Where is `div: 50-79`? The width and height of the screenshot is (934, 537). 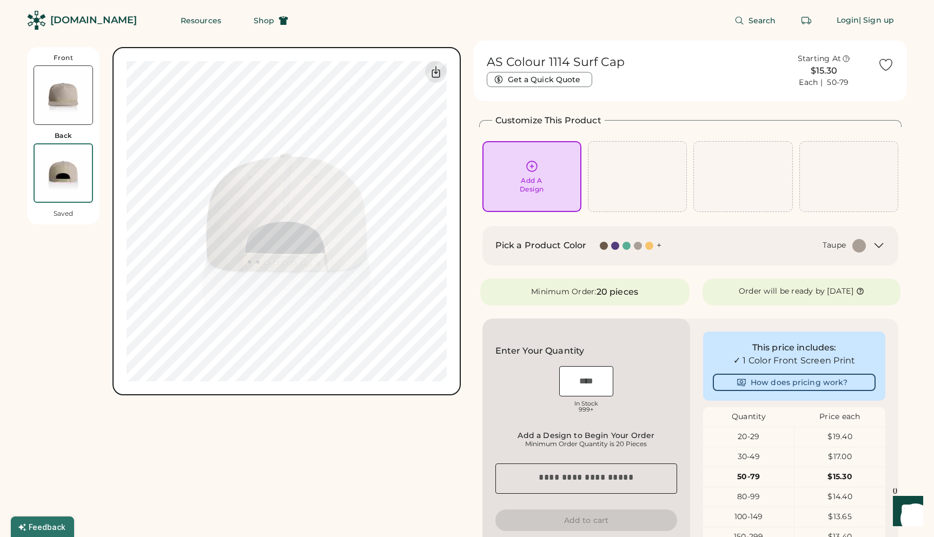
div: 50-79 is located at coordinates (749, 477).